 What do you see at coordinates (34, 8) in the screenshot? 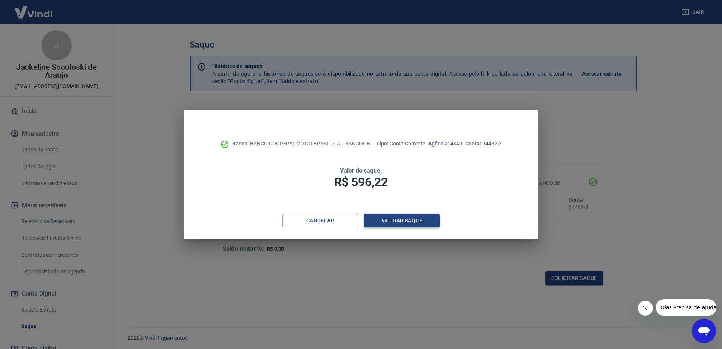
I see `span: Olá! Precisa de ajuda?` at bounding box center [34, 8].